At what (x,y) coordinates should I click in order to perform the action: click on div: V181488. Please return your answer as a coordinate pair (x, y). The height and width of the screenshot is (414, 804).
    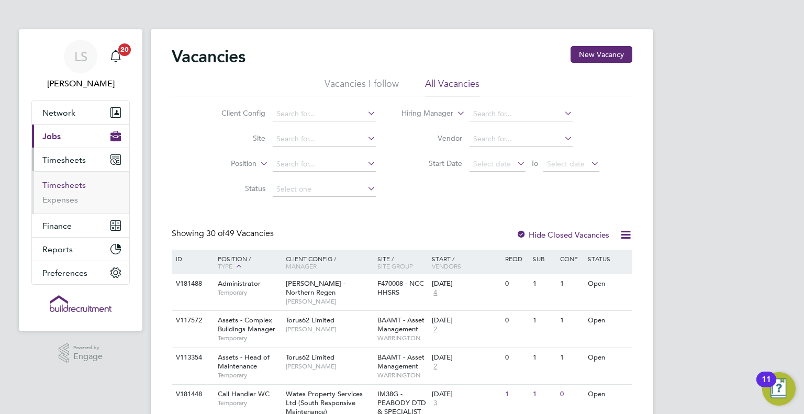
    Looking at the image, I should click on (192, 284).